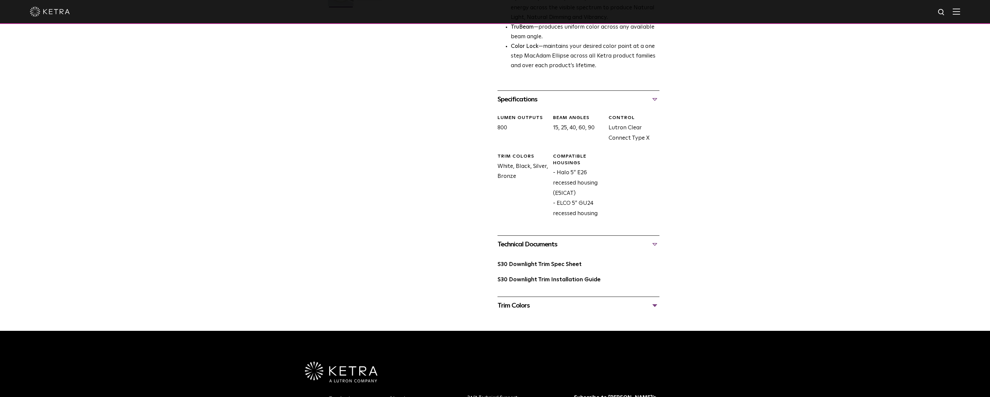 The height and width of the screenshot is (397, 990). I want to click on div: Technical Documents, so click(578, 245).